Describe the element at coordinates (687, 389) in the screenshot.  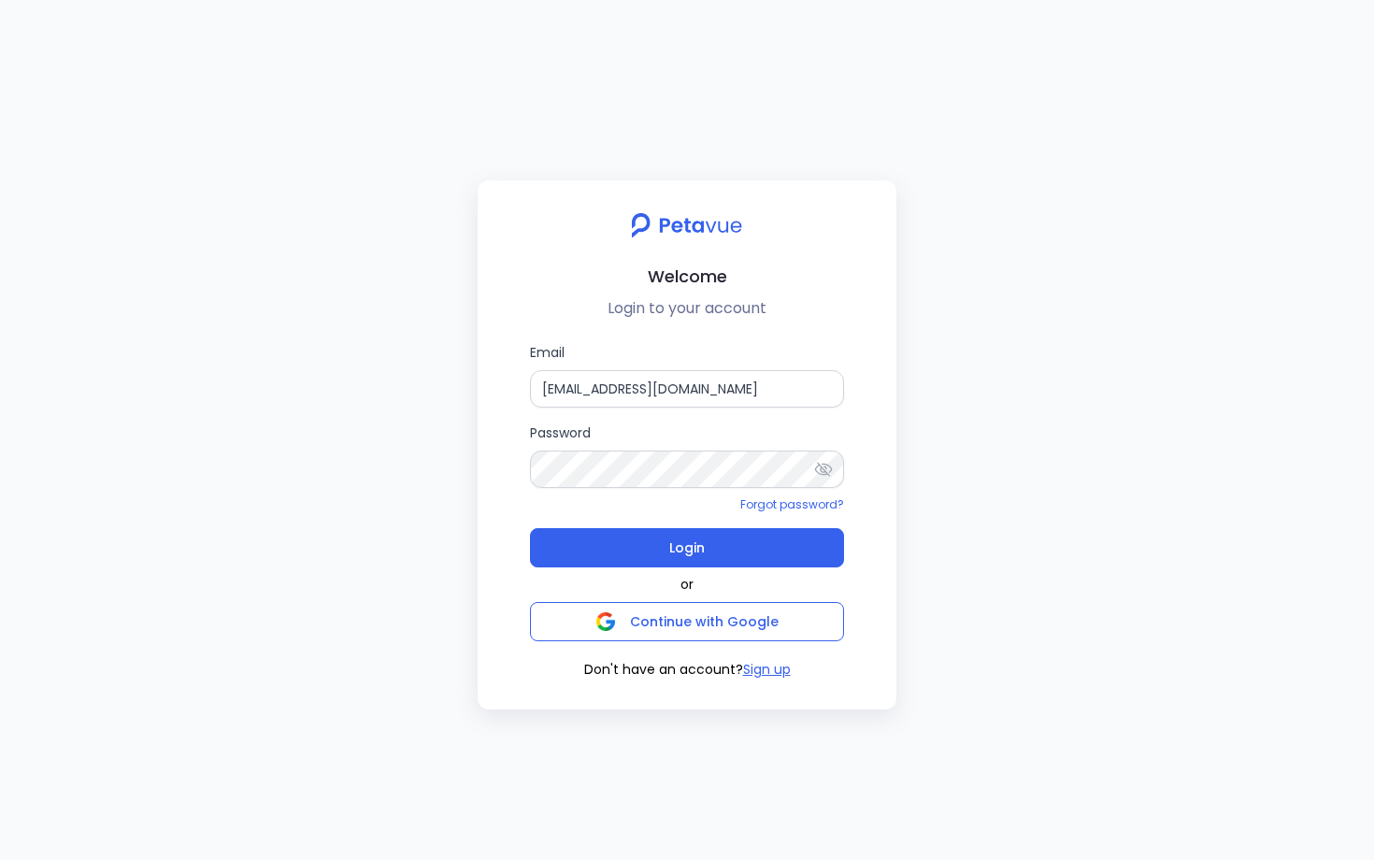
I see `input: Email` at that location.